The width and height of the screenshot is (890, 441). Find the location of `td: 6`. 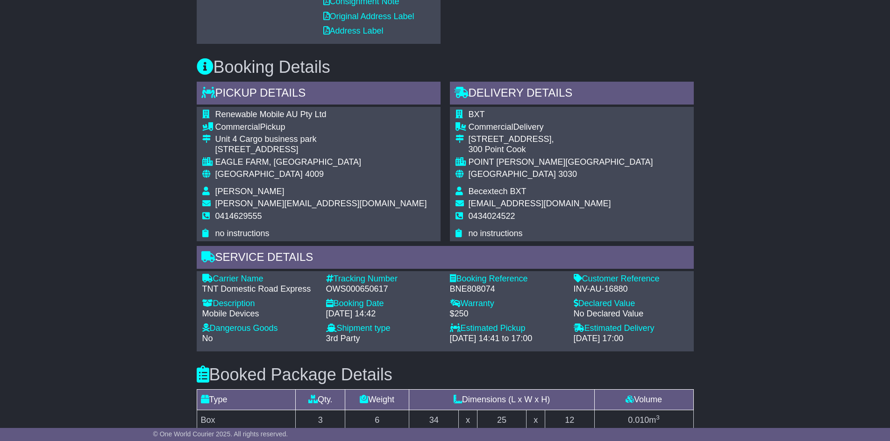

td: 6 is located at coordinates (377, 421).